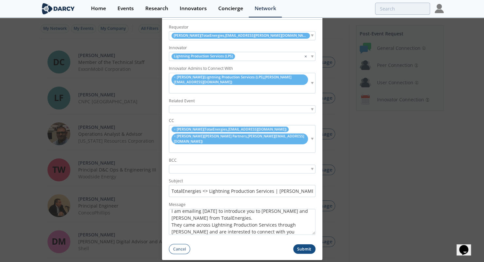  Describe the element at coordinates (242, 48) in the screenshot. I see `label: Innovator` at that location.